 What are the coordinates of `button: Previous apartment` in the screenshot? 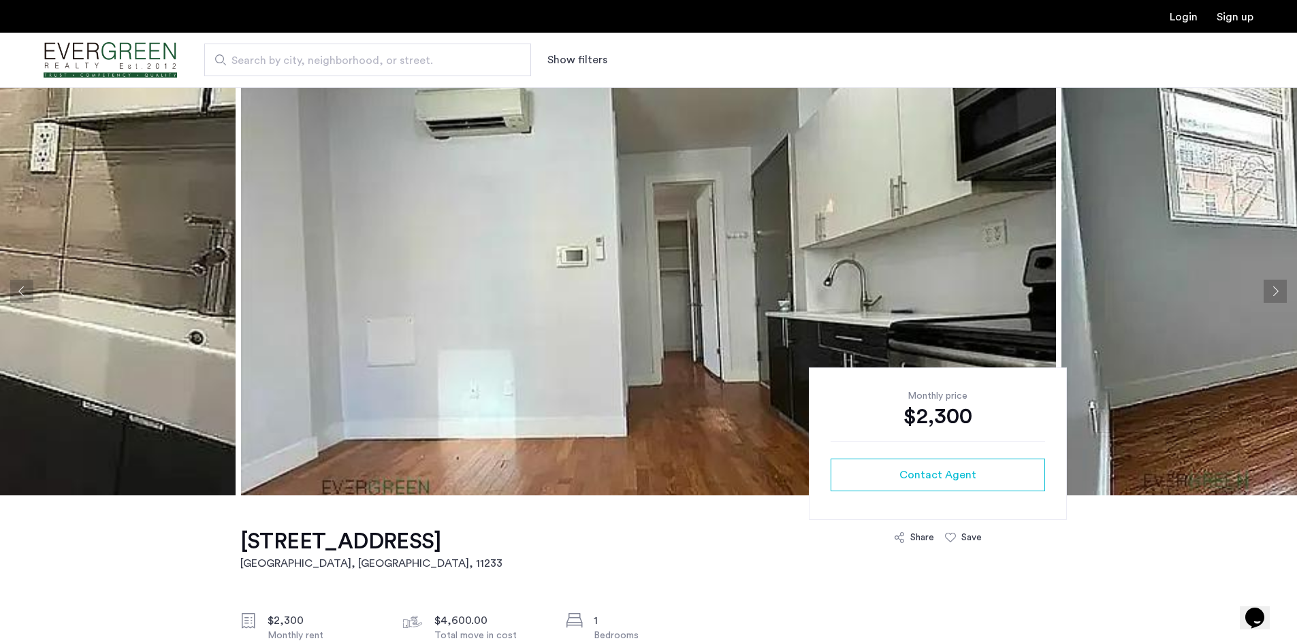 It's located at (22, 291).